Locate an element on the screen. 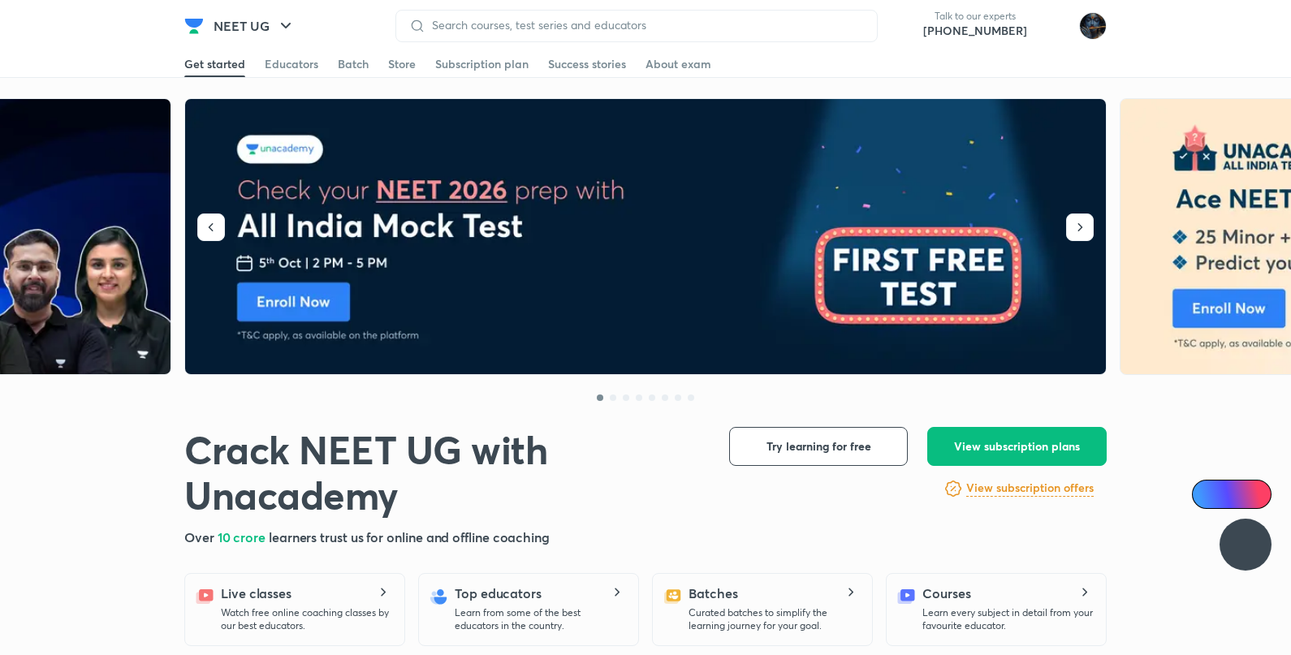 The height and width of the screenshot is (655, 1291). a: Get started is located at coordinates (214, 64).